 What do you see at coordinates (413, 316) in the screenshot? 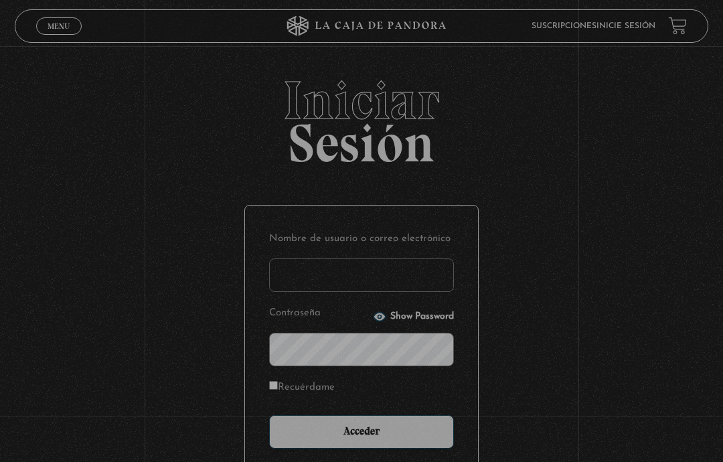
I see `button: Show Password` at bounding box center [413, 316].